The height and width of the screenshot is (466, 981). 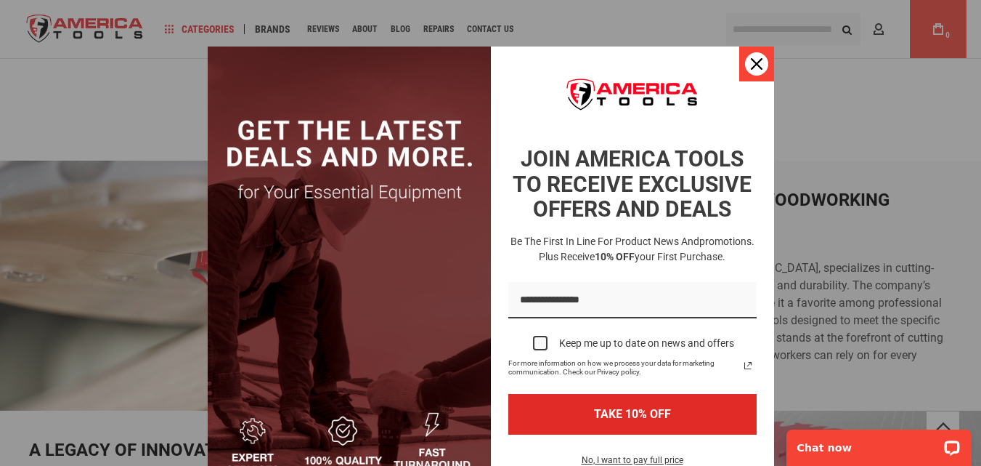 I want to click on button: TAKE 10% OFF, so click(x=633, y=413).